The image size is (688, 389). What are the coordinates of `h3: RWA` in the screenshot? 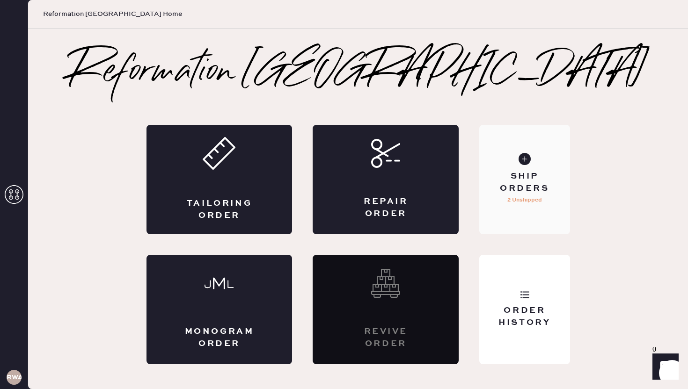 It's located at (14, 377).